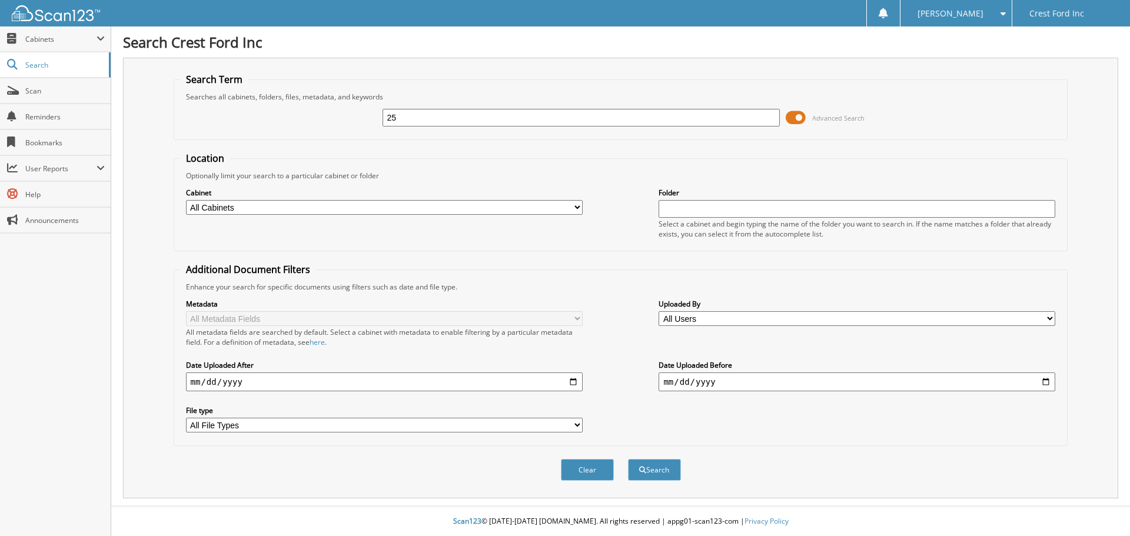 Image resolution: width=1130 pixels, height=536 pixels. What do you see at coordinates (767, 521) in the screenshot?
I see `a: Privacy Policy` at bounding box center [767, 521].